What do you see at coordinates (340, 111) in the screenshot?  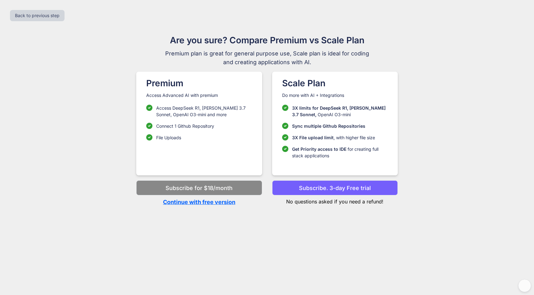 I see `p: OpenAI O3-mini` at bounding box center [340, 111].